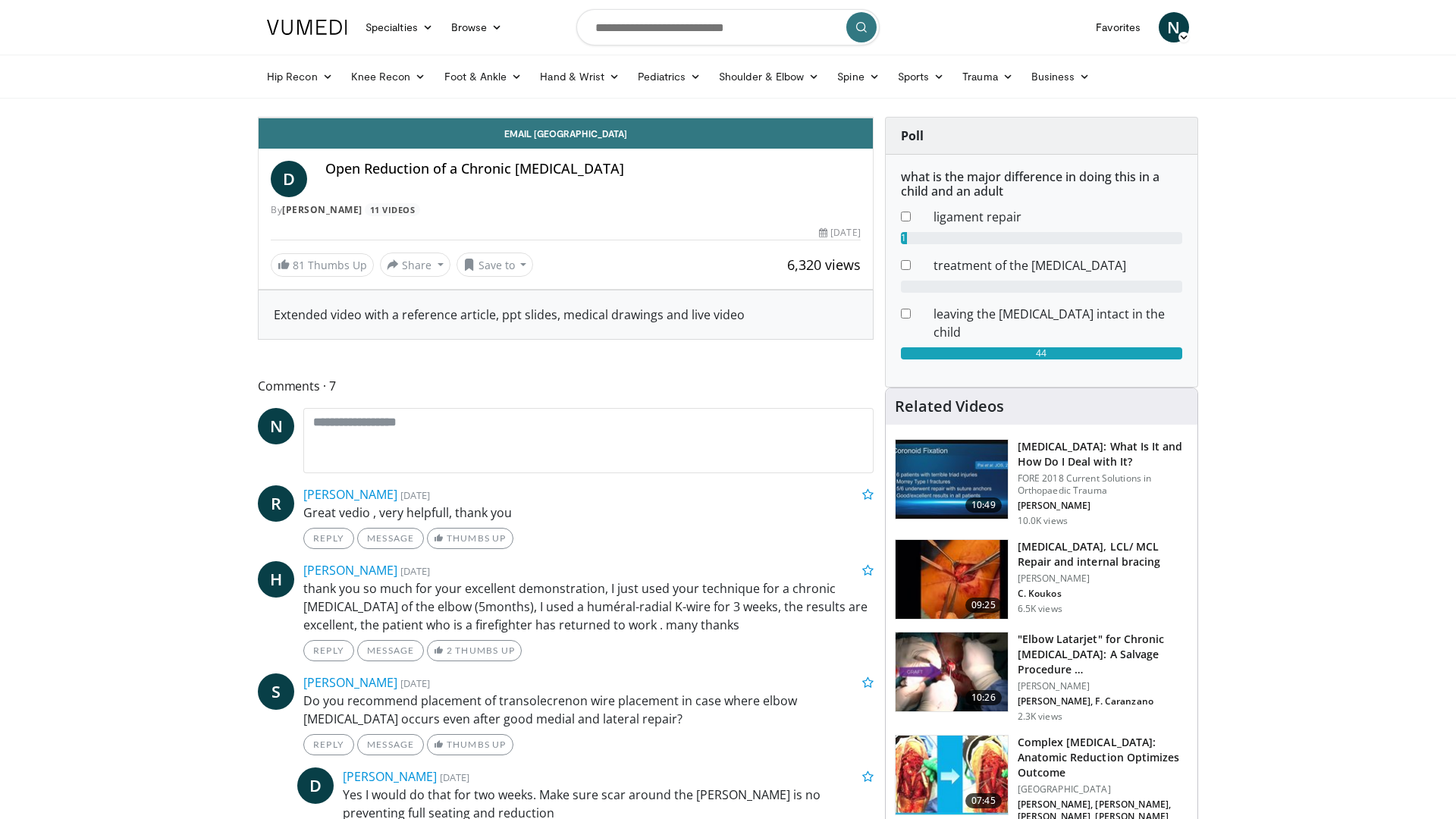 The height and width of the screenshot is (819, 1456). What do you see at coordinates (921, 77) in the screenshot?
I see `a: Sports` at bounding box center [921, 77].